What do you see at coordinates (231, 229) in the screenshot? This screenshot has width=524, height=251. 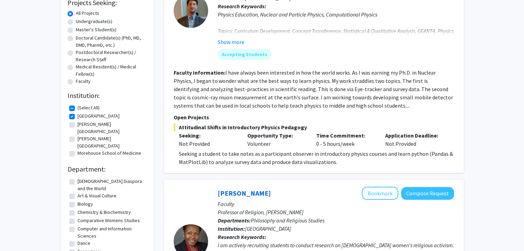 I see `b: Institution:` at bounding box center [231, 229].